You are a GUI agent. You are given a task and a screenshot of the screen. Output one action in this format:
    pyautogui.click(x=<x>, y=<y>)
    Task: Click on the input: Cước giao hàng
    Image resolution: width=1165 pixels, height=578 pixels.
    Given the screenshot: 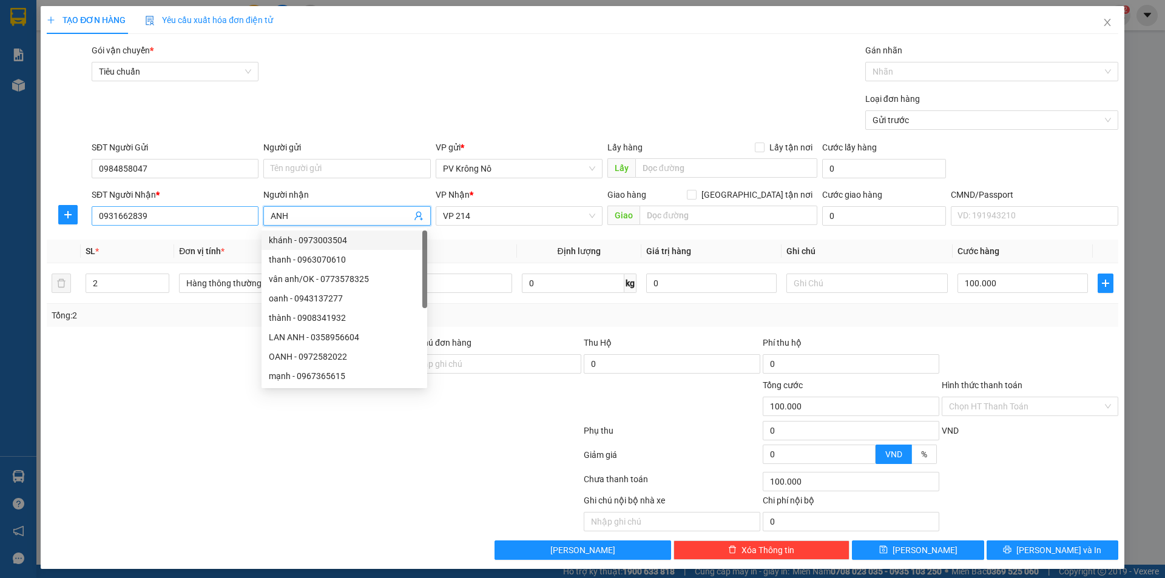 What is the action you would take?
    pyautogui.click(x=884, y=216)
    